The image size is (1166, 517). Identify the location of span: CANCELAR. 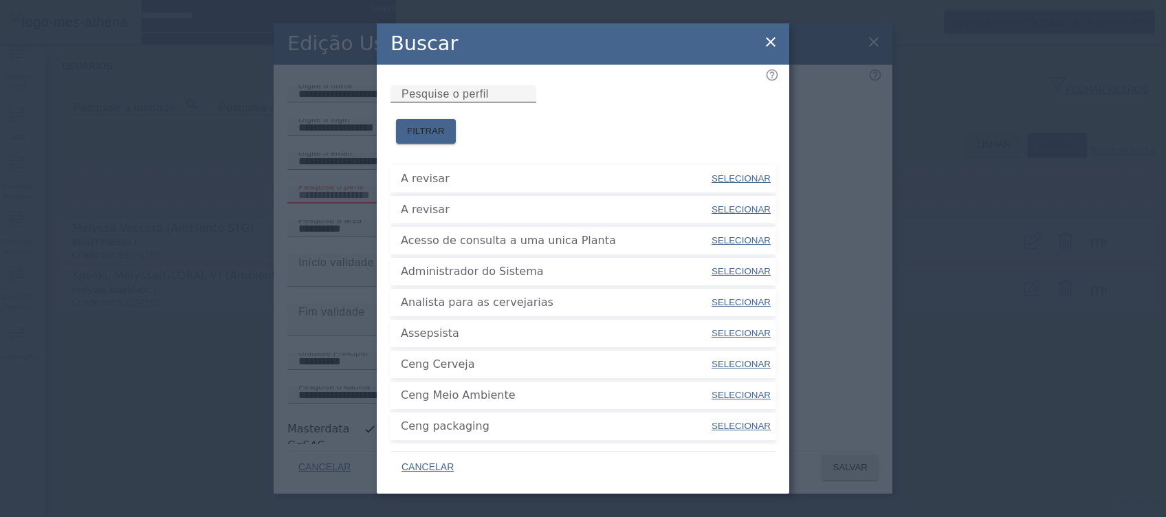
(428, 467).